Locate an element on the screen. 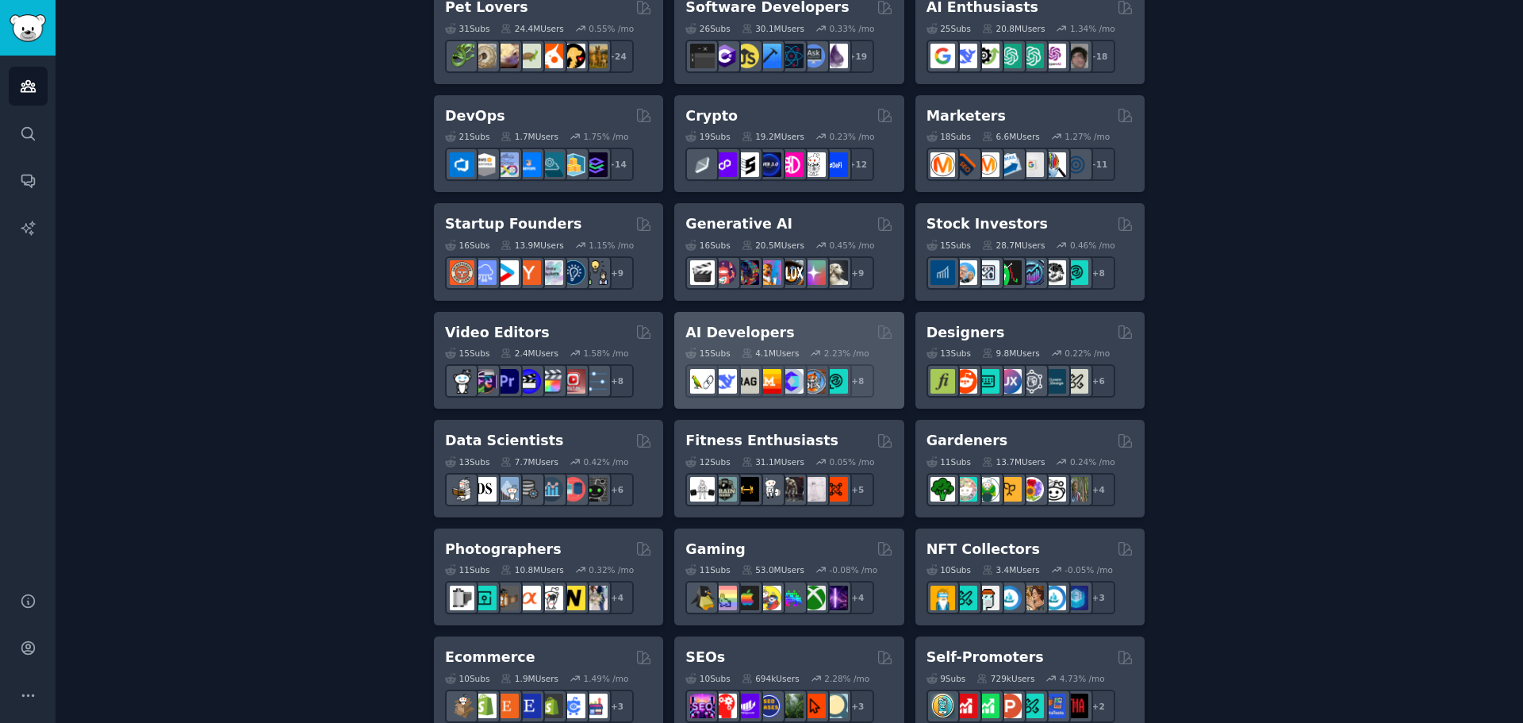 This screenshot has width=1523, height=723. img: reactnative is located at coordinates (791, 56).